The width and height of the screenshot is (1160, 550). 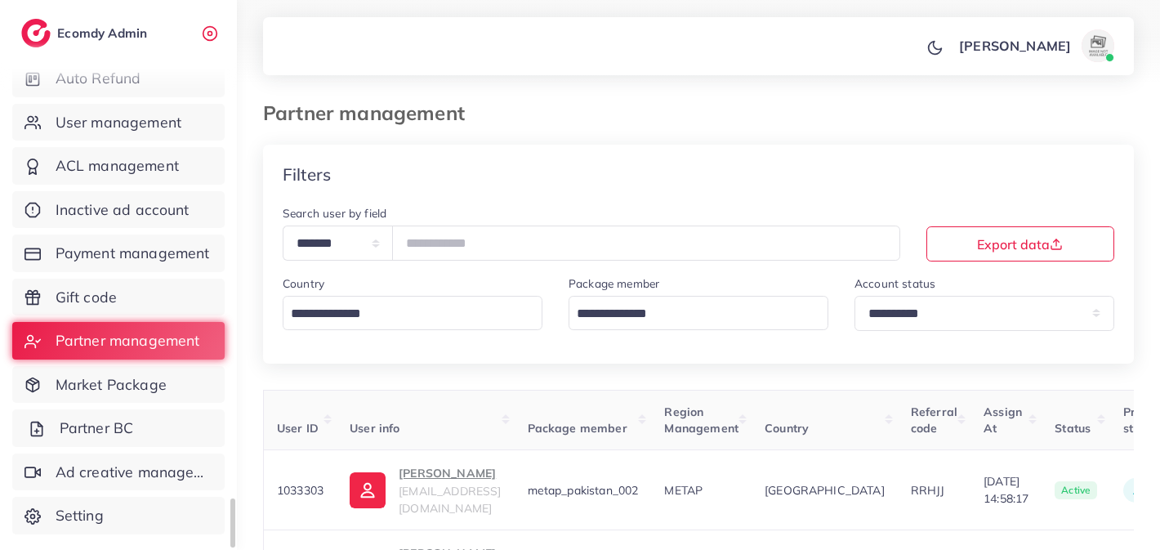 What do you see at coordinates (118, 123) in the screenshot?
I see `span: User management` at bounding box center [118, 123].